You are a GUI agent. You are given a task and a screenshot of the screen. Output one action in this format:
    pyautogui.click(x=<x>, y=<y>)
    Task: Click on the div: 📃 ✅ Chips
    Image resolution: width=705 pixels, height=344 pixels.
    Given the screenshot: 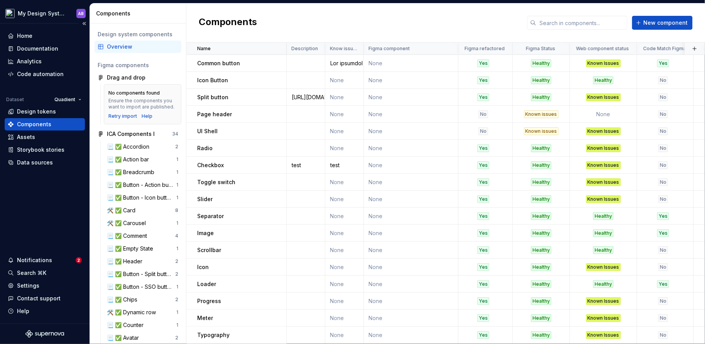 What is the action you would take?
    pyautogui.click(x=123, y=299)
    